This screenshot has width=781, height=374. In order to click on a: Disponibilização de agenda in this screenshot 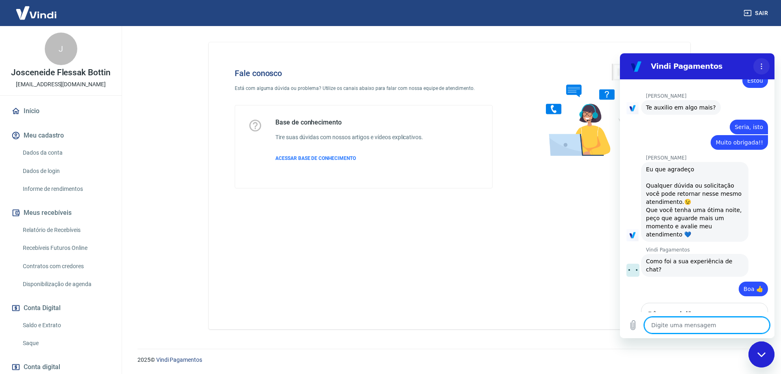, I will do `click(66, 284)`.